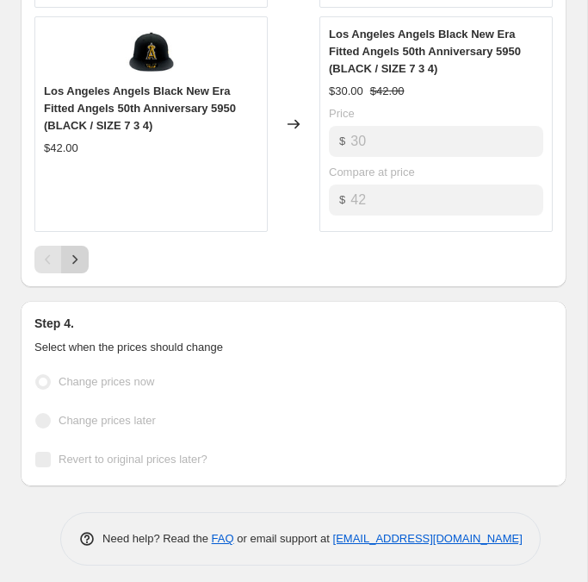 Image resolution: width=588 pixels, height=582 pixels. I want to click on strike: $42.00, so click(388, 91).